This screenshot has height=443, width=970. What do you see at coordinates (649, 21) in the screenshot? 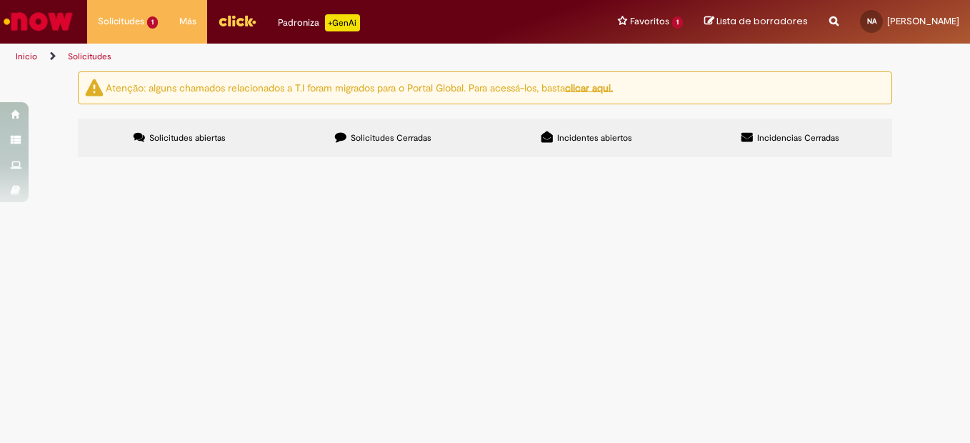
I see `span: Favoritos` at bounding box center [649, 21].